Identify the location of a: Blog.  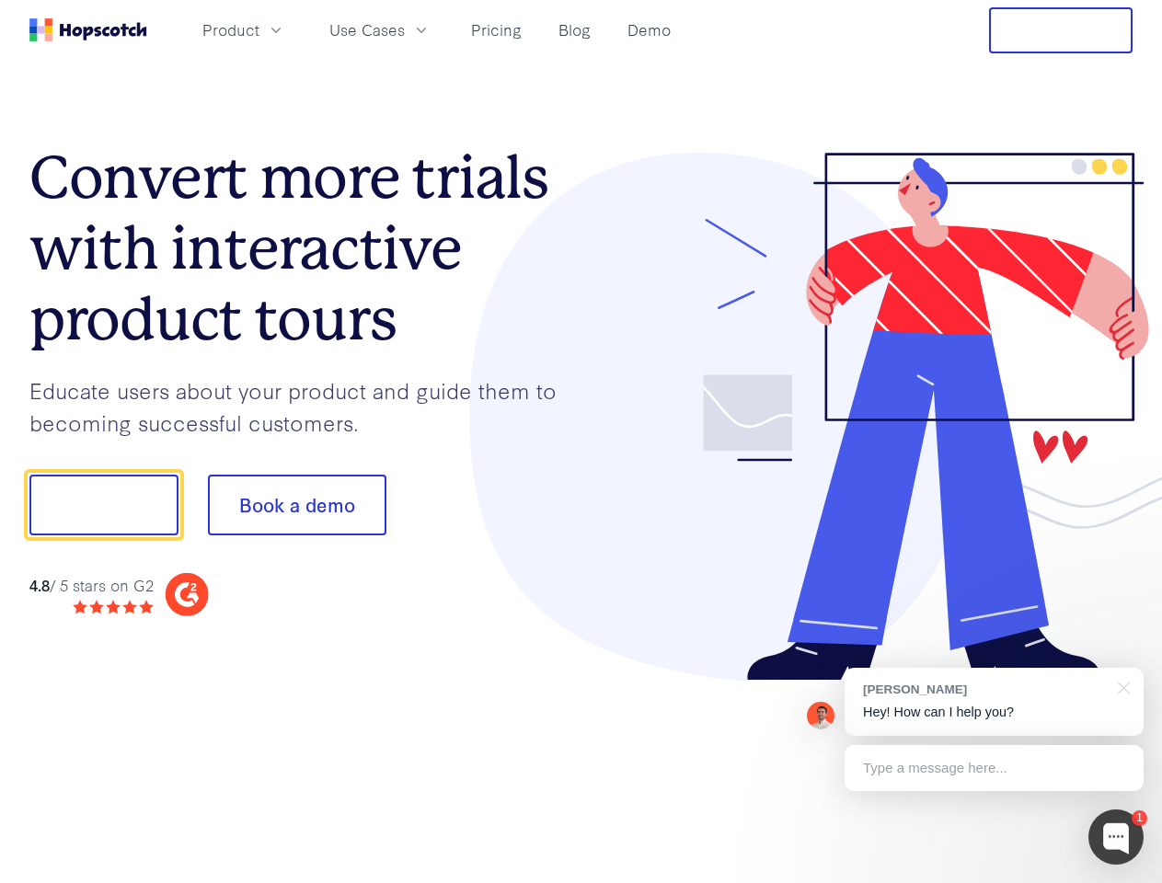
(574, 29).